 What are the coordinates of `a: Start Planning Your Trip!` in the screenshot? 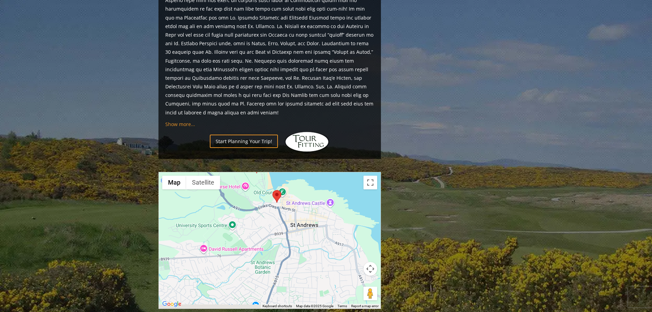 It's located at (244, 141).